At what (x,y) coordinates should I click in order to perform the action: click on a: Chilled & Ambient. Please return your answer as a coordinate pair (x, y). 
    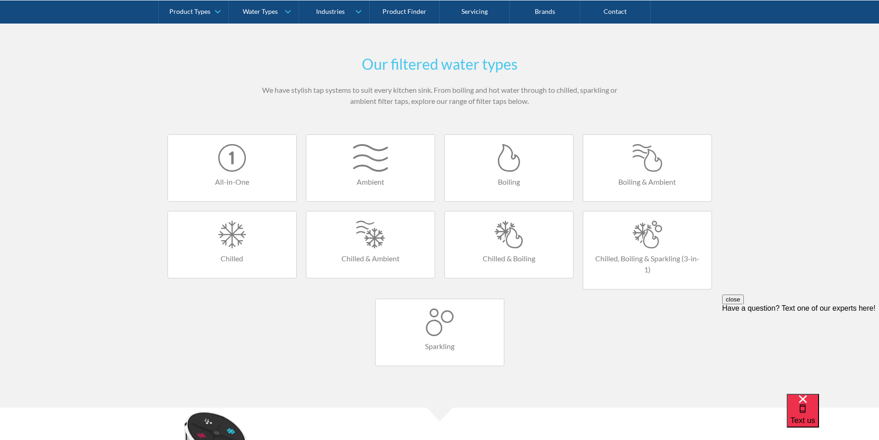
    Looking at the image, I should click on (370, 244).